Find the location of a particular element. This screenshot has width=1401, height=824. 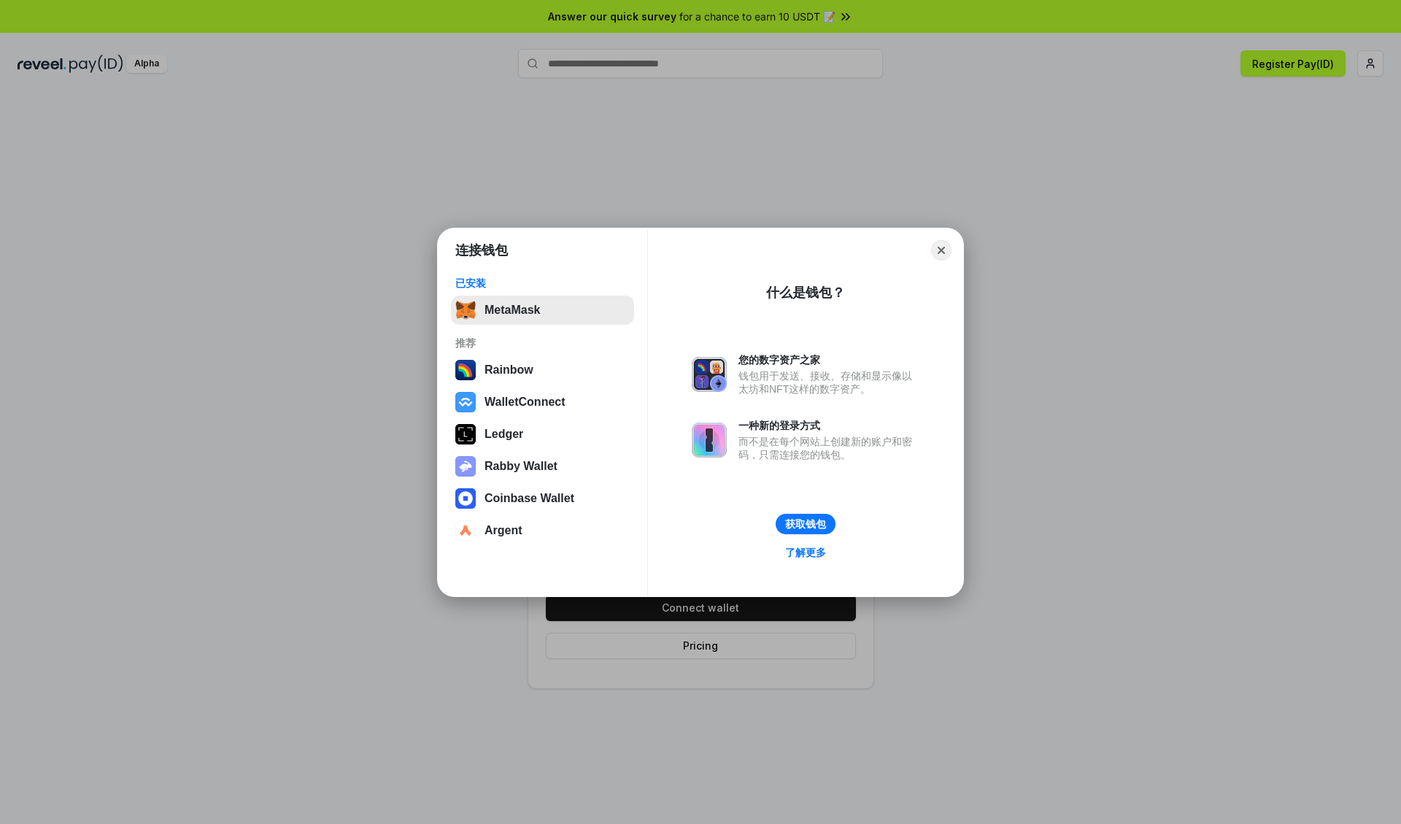

button: 获取钱包 is located at coordinates (805, 524).